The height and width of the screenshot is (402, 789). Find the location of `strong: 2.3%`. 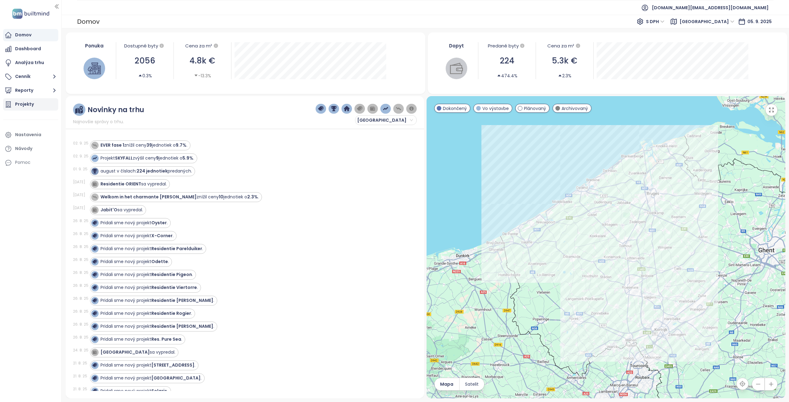

strong: 2.3% is located at coordinates (252, 197).